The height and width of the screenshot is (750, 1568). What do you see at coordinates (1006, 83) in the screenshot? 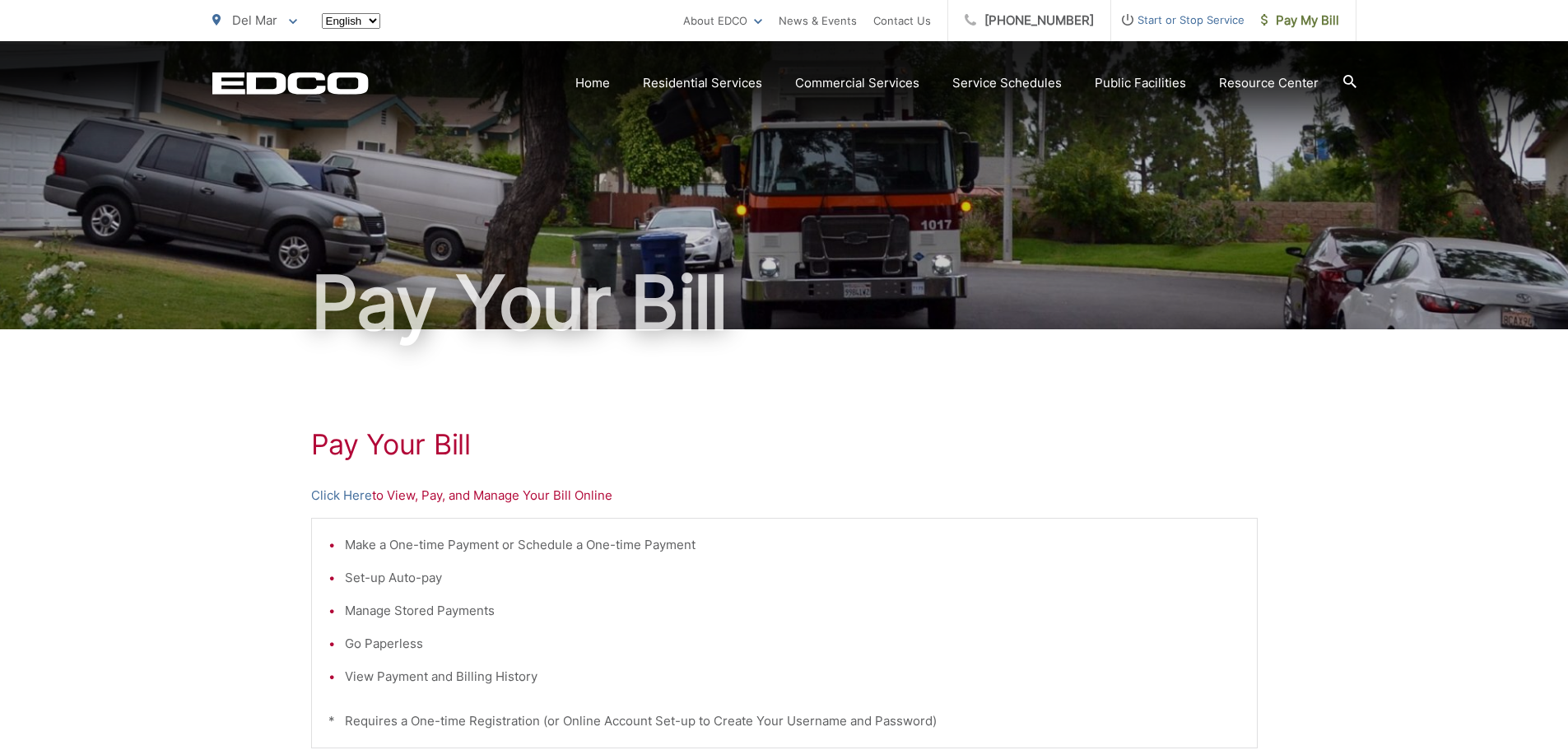
I see `a: Service Schedules` at bounding box center [1006, 83].